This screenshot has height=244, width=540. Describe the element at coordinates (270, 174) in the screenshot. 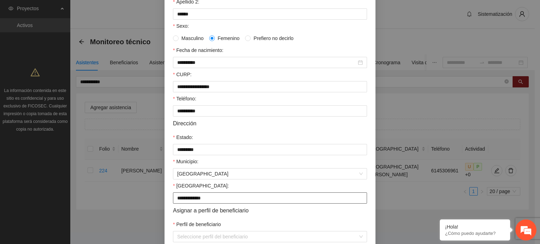

I see `span: Chihuahua` at that location.